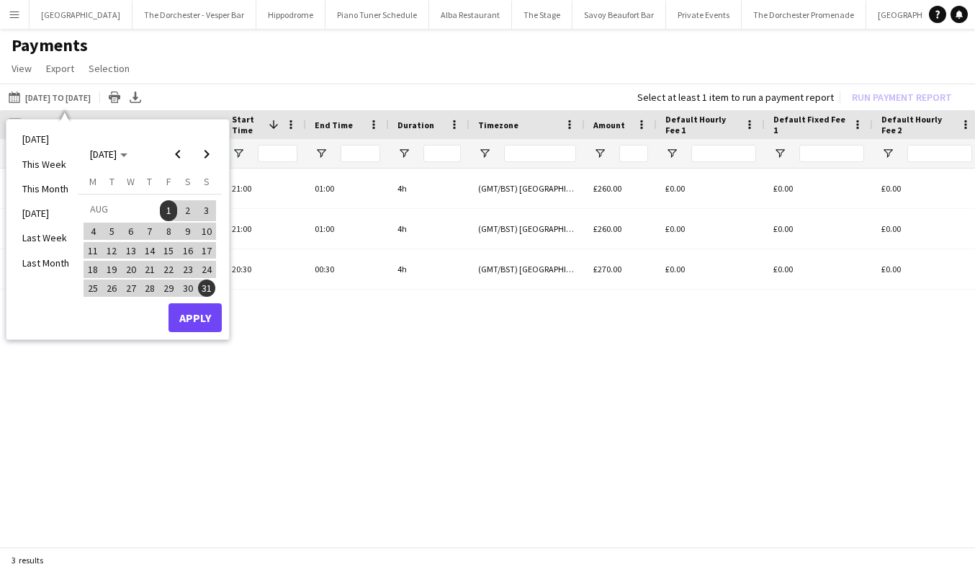  Describe the element at coordinates (93, 288) in the screenshot. I see `span: 25` at that location.